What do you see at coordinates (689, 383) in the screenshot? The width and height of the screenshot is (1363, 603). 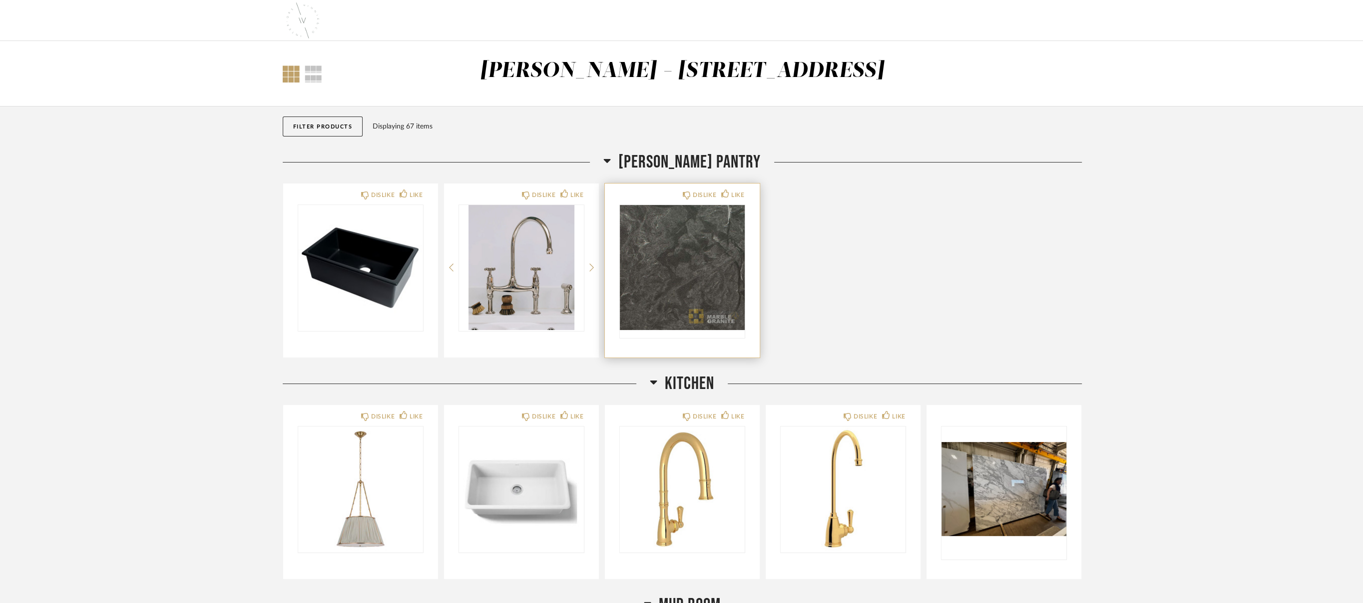 I see `span: Kitchen` at bounding box center [689, 383].